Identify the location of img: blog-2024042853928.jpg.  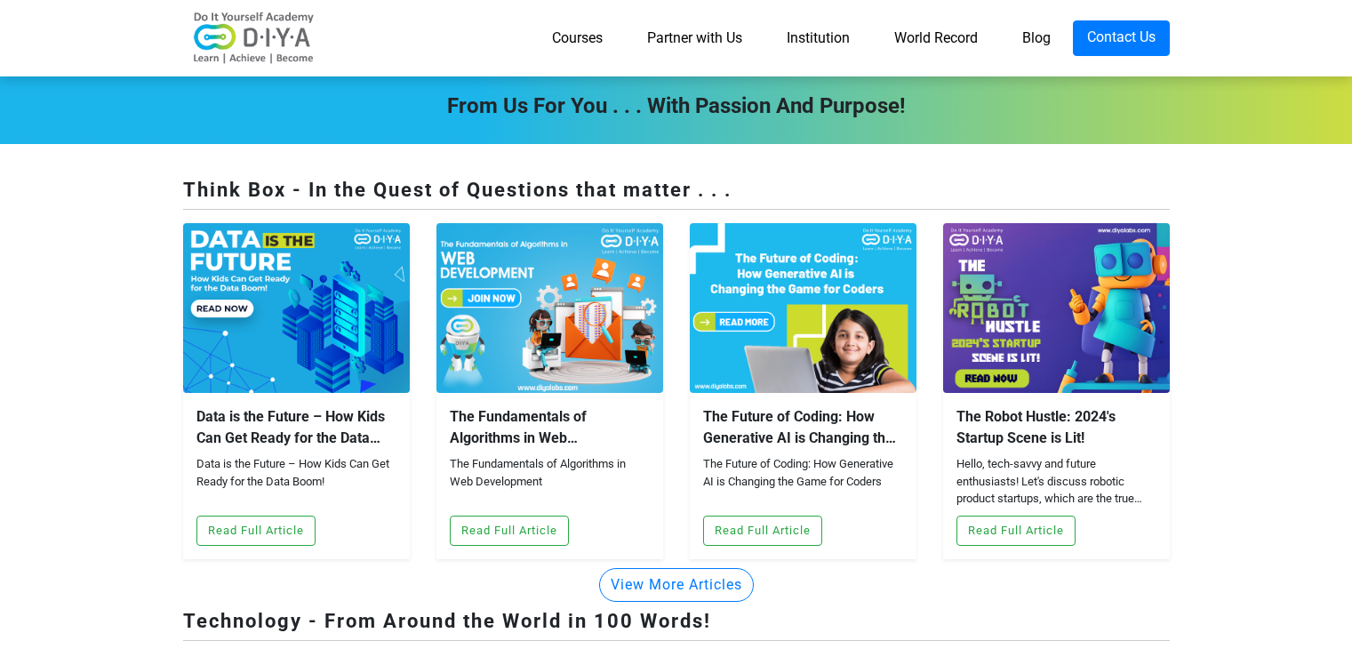
(549, 307).